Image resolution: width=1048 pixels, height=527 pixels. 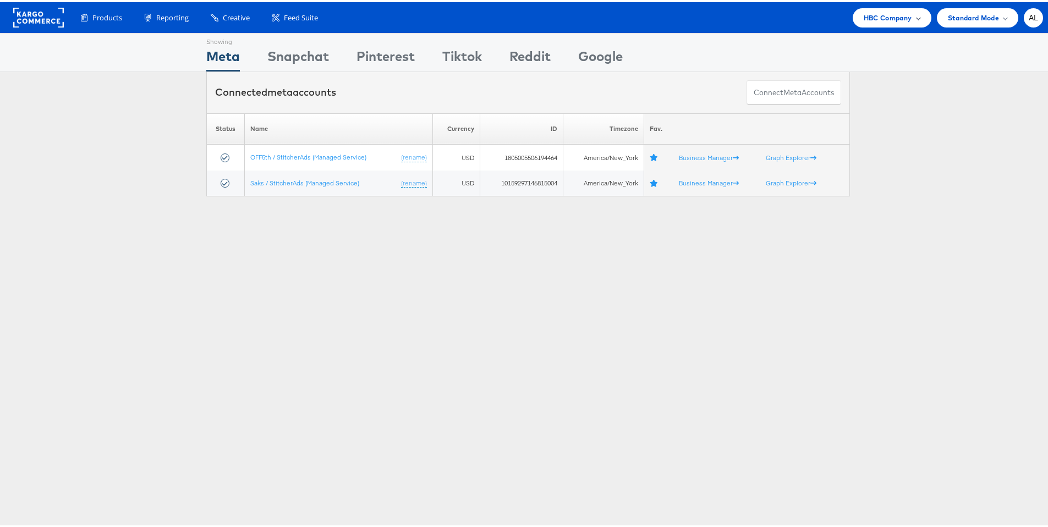 What do you see at coordinates (603, 126) in the screenshot?
I see `th: Timezone` at bounding box center [603, 126].